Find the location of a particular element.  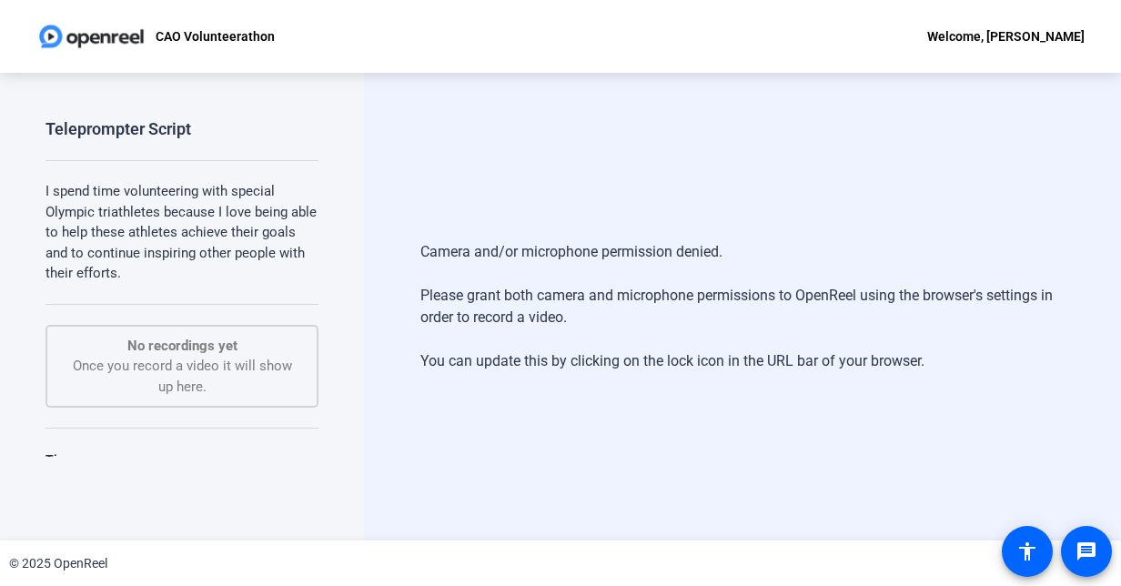

div: Camera and/or microphone permission denied. Please grant both camera and microphone permissions t... is located at coordinates (742, 307).